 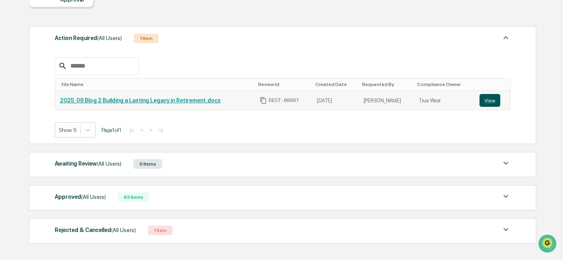 What do you see at coordinates (10, 10) in the screenshot?
I see `img: f2157a4c-a0d3-4daa-907e-bb6f0de503a5-1751232295721` at bounding box center [10, 10].